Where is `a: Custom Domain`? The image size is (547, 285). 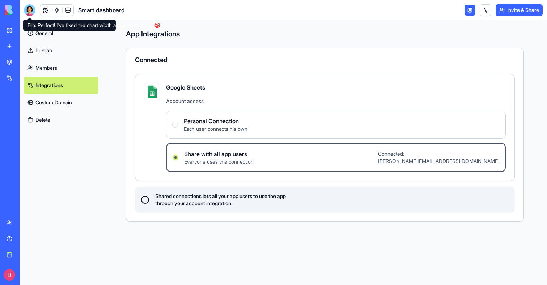 a: Custom Domain is located at coordinates (61, 103).